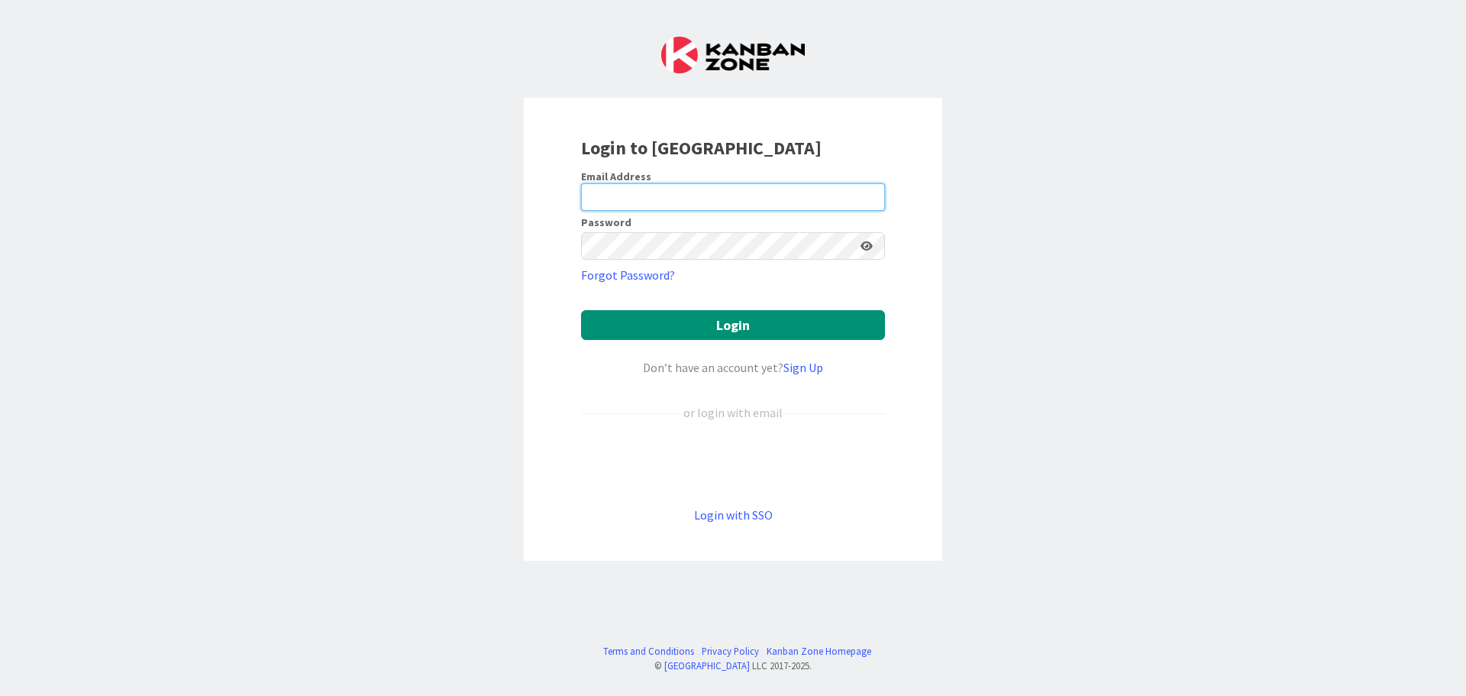 The height and width of the screenshot is (696, 1466). Describe the element at coordinates (606, 222) in the screenshot. I see `label: Password` at that location.